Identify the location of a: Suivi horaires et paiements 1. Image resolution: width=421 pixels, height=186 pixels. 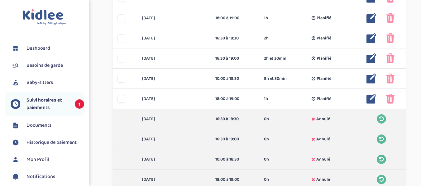
(47, 104).